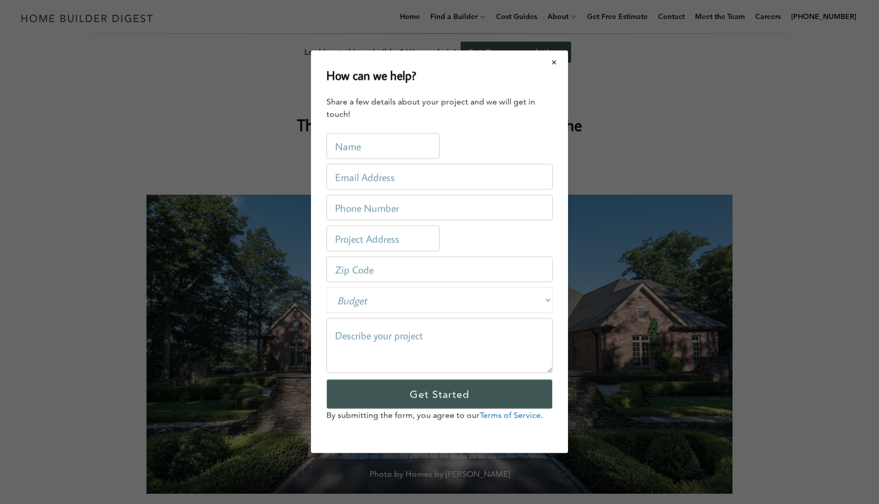 The height and width of the screenshot is (504, 879). What do you see at coordinates (439, 177) in the screenshot?
I see `input: Email Address` at bounding box center [439, 177].